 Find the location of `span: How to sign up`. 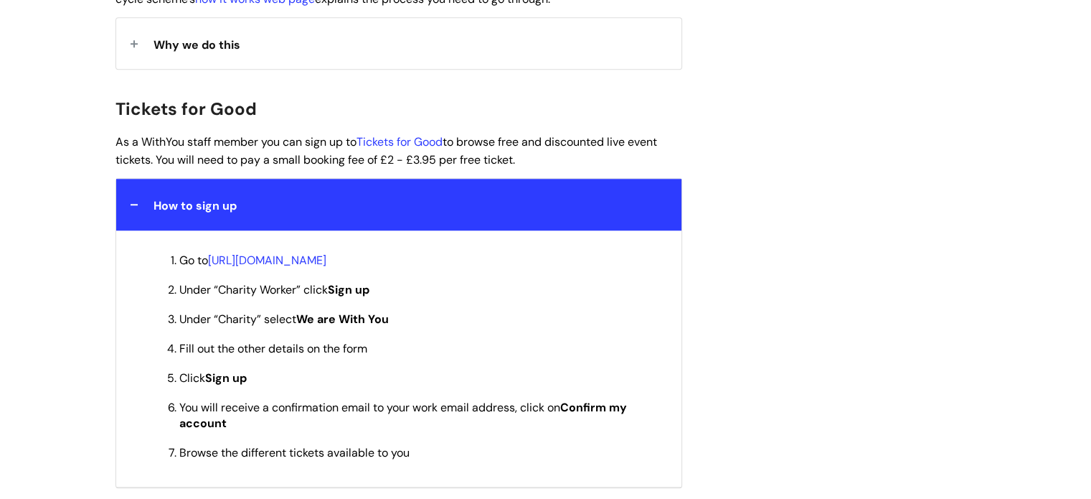

span: How to sign up is located at coordinates (195, 205).